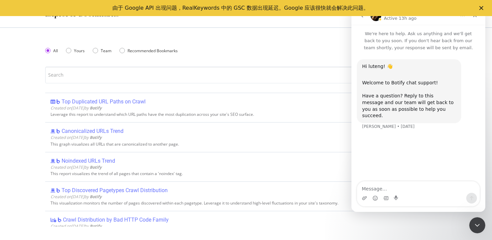 This screenshot has width=492, height=240. What do you see at coordinates (482, 8) in the screenshot?
I see `div: 关闭` at bounding box center [482, 8].